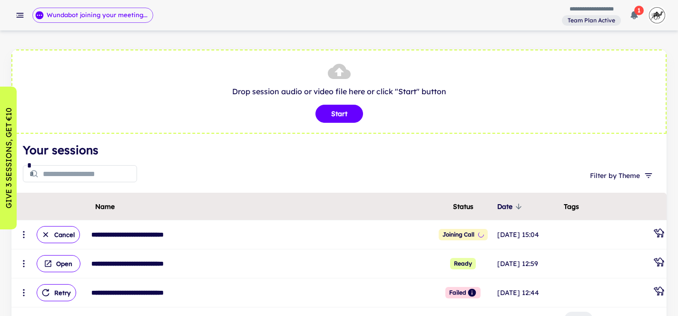 Image resolution: width=678 pixels, height=316 pixels. Describe the element at coordinates (634, 15) in the screenshot. I see `button: 1` at that location.